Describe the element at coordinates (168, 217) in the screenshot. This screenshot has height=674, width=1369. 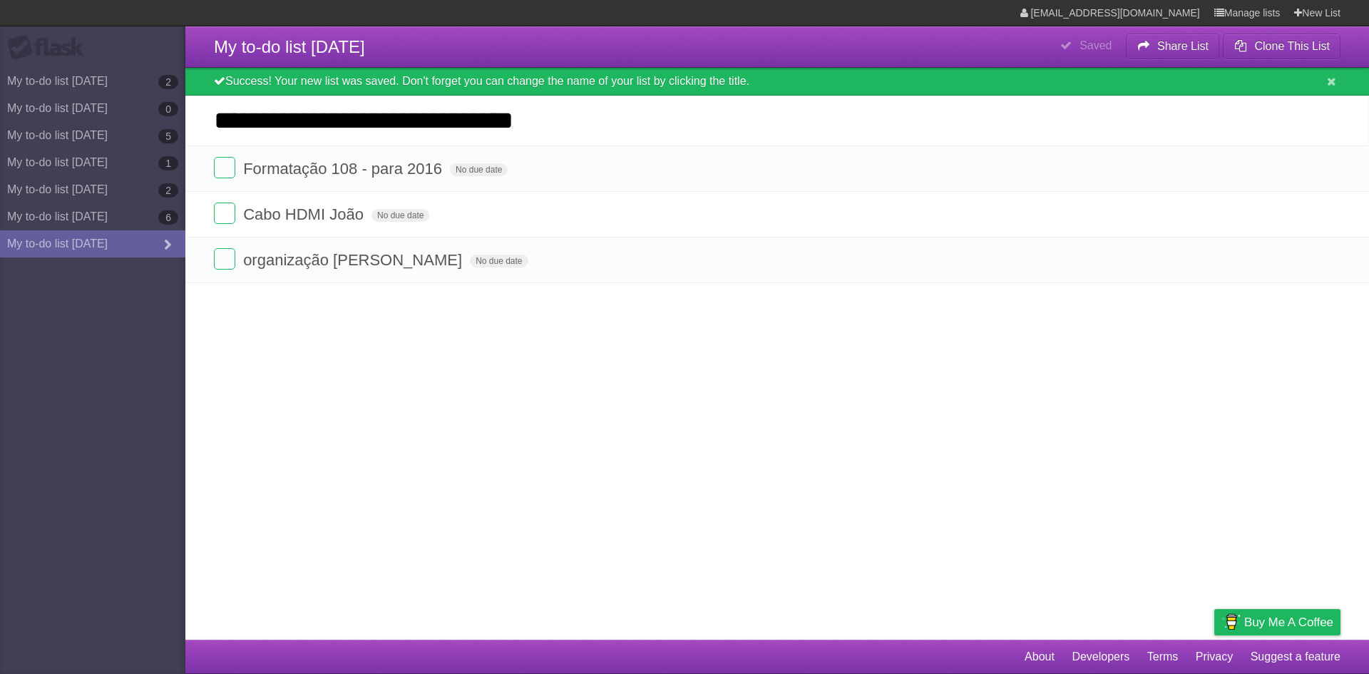
I see `b: 6` at that location.